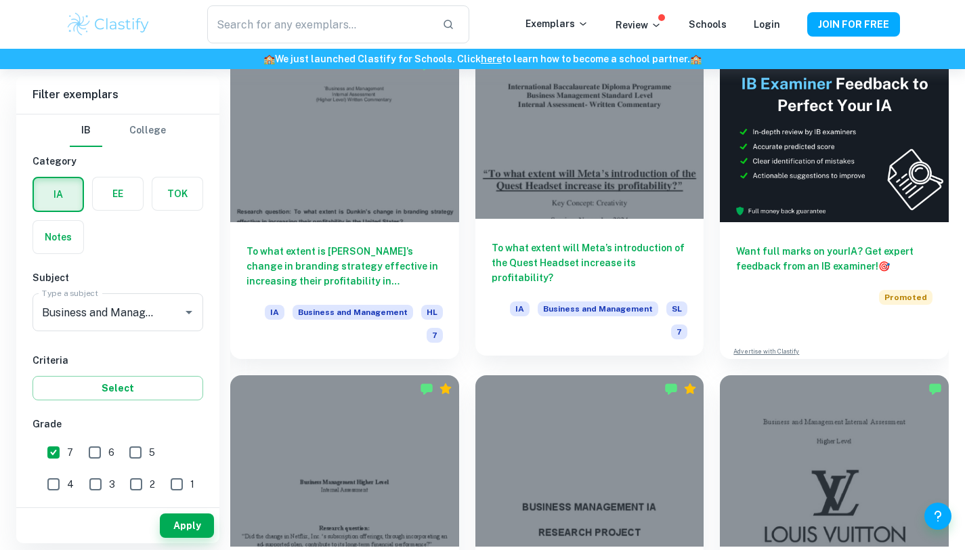 Image resolution: width=965 pixels, height=550 pixels. What do you see at coordinates (58, 237) in the screenshot?
I see `button: Notes` at bounding box center [58, 237].